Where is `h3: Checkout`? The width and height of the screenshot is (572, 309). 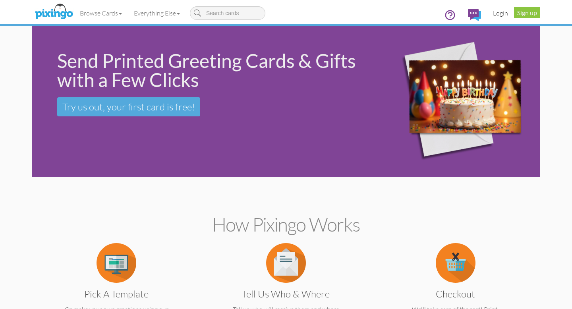
h3: Checkout is located at coordinates (455, 294).